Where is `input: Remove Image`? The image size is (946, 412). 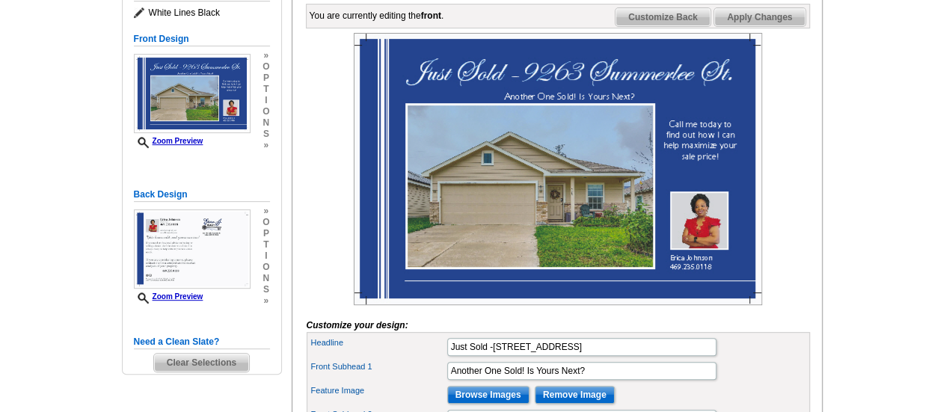 input: Remove Image is located at coordinates (574, 395).